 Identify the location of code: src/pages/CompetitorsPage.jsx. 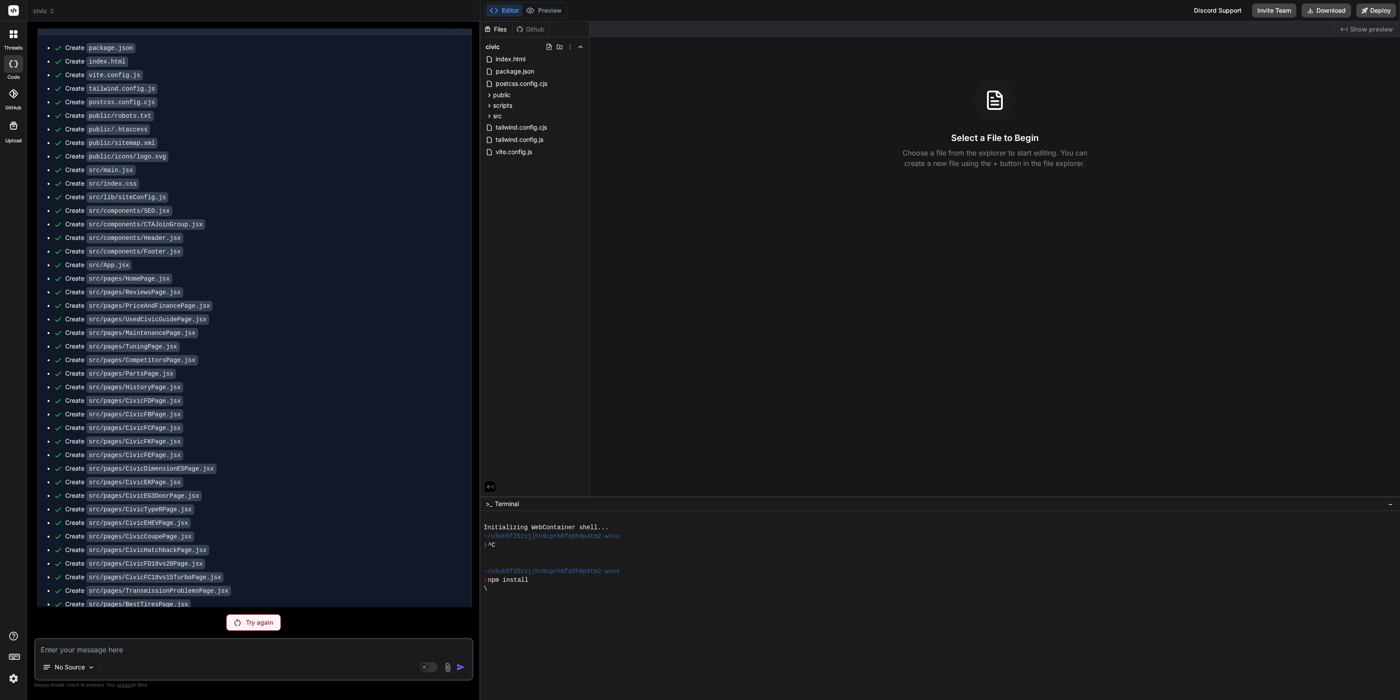
(142, 360).